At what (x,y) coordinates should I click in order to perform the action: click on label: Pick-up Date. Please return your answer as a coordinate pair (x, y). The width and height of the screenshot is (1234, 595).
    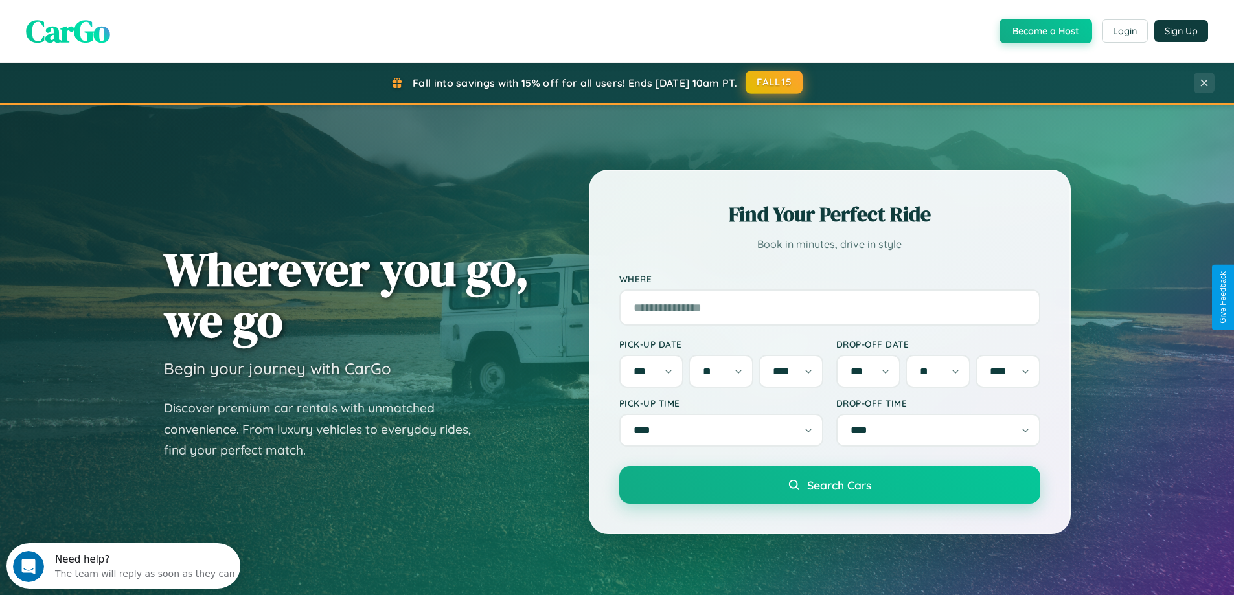
    Looking at the image, I should click on (721, 344).